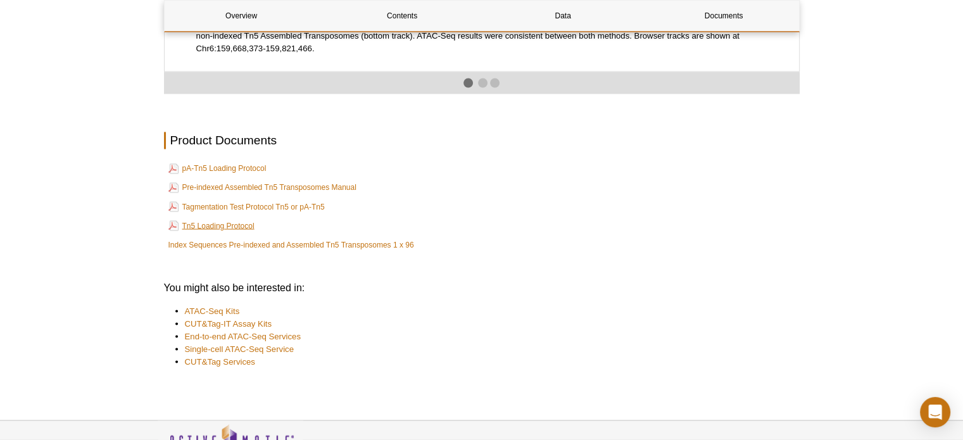 Image resolution: width=963 pixels, height=440 pixels. I want to click on h2: Product Documents, so click(482, 140).